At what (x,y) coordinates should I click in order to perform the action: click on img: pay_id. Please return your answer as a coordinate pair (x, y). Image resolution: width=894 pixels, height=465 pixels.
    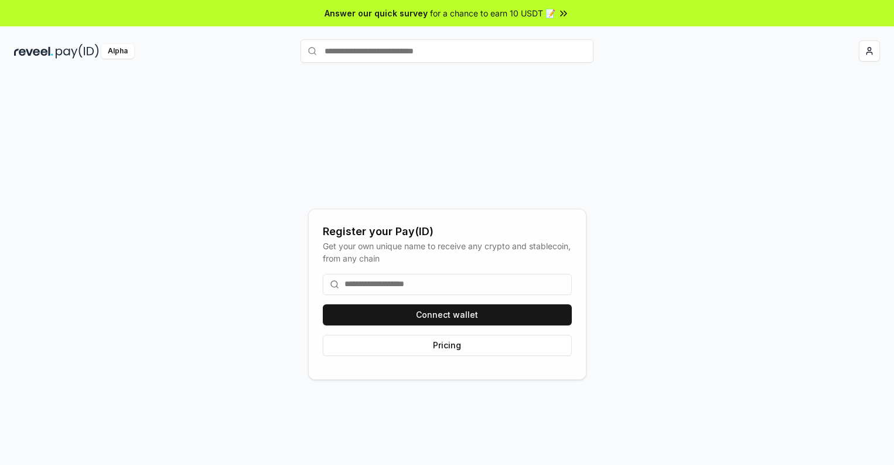
    Looking at the image, I should click on (77, 51).